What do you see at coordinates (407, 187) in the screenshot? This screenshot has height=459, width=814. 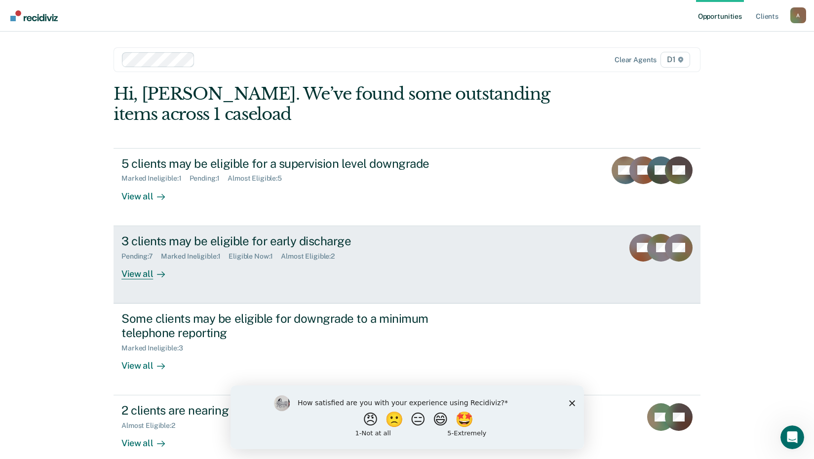 I see `a: 5 clients may be eligible for a supervision level downgradeMarked Ineligible:1Pending:1Almost Eli...` at bounding box center [407, 187].